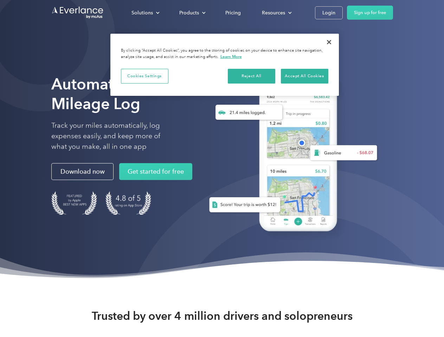 The width and height of the screenshot is (444, 337). I want to click on div: Login, so click(329, 13).